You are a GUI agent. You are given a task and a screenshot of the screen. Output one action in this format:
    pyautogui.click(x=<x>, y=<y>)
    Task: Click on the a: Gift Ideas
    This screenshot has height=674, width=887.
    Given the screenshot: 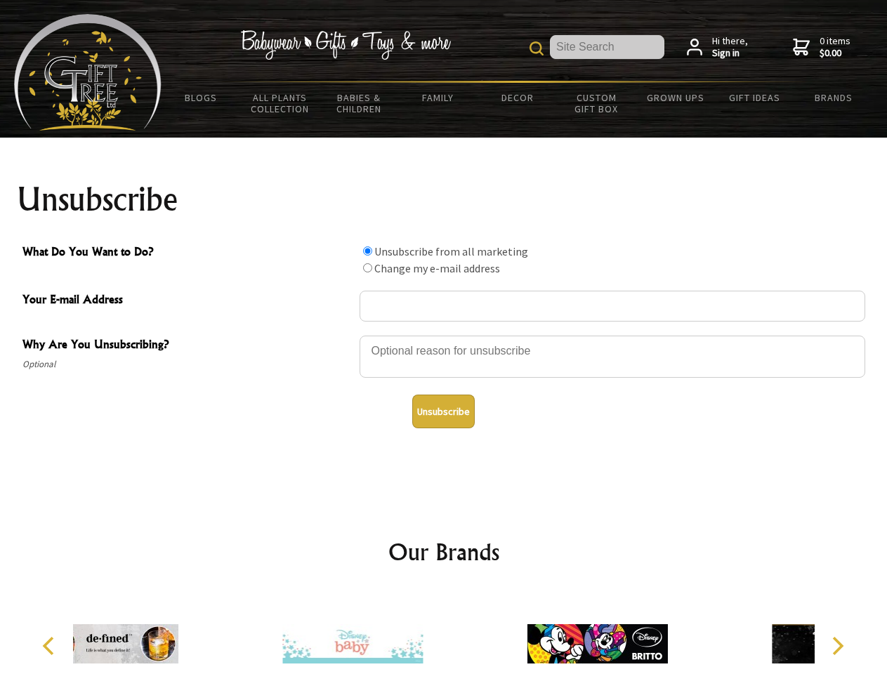 What is the action you would take?
    pyautogui.click(x=754, y=98)
    